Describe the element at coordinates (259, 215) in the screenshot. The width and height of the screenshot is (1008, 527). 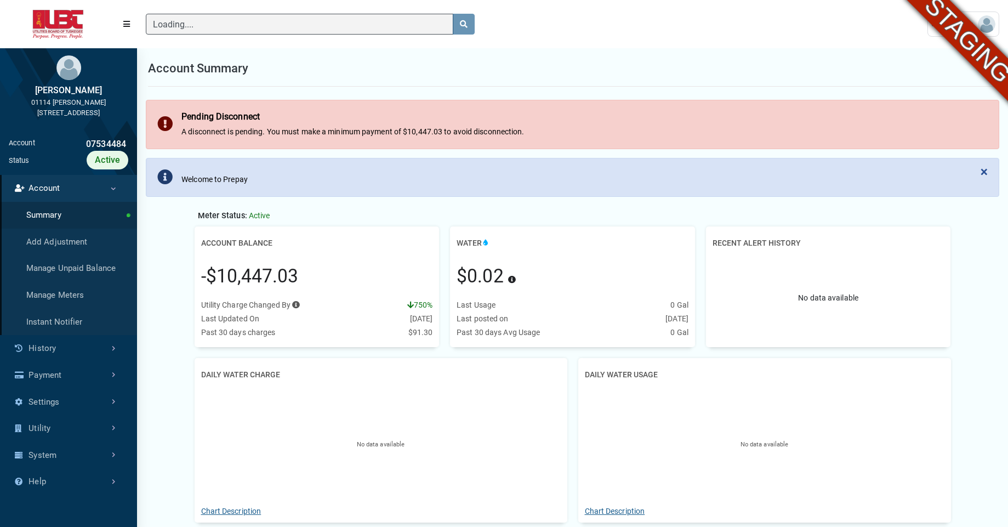
I see `span: Active` at that location.